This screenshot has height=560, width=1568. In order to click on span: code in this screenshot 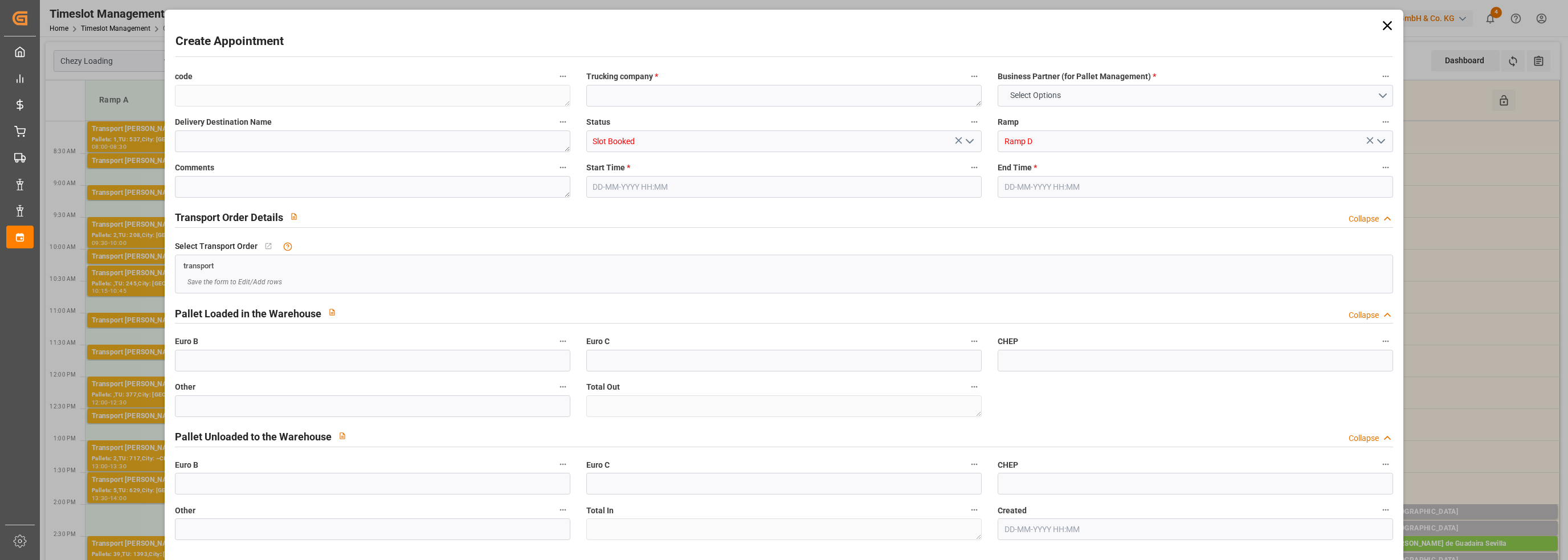, I will do `click(183, 76)`.